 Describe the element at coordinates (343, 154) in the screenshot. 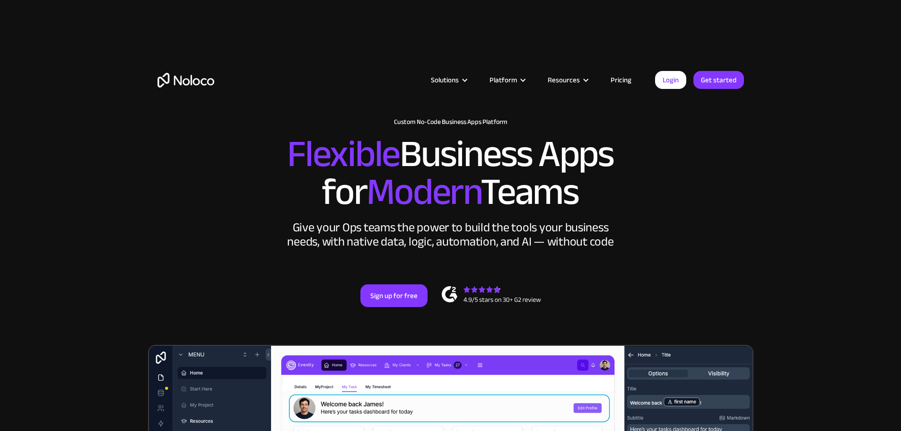

I see `span: Flexible` at that location.